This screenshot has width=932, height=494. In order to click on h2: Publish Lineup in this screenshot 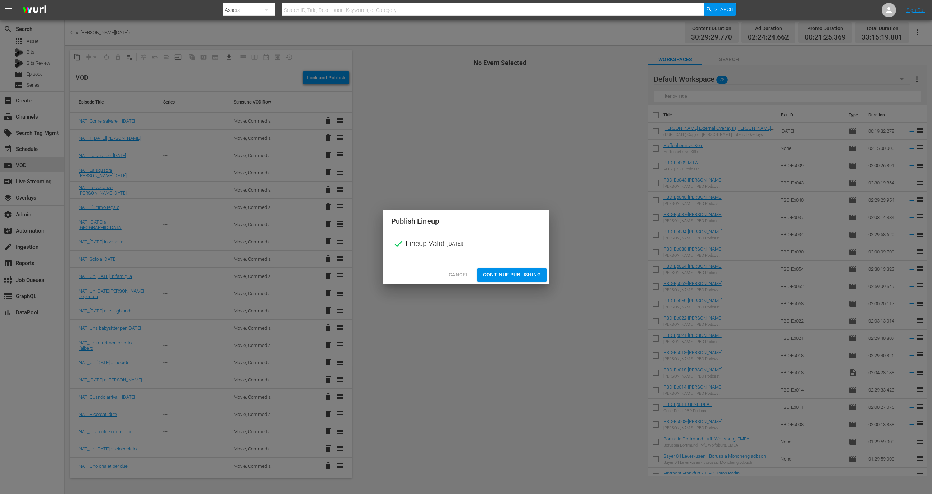, I will do `click(466, 221)`.